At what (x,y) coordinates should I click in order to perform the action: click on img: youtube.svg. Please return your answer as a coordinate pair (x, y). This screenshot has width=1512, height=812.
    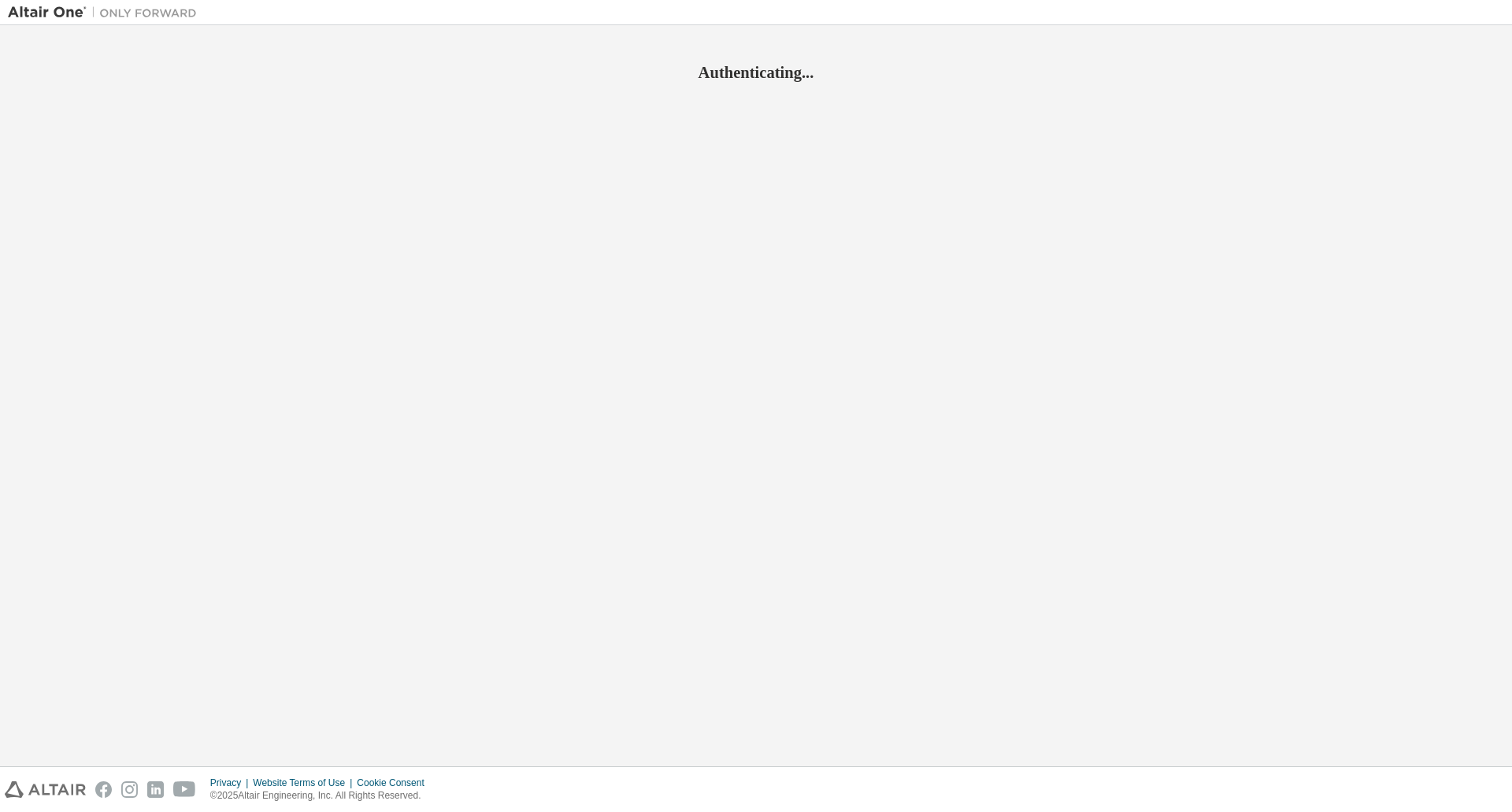
    Looking at the image, I should click on (184, 789).